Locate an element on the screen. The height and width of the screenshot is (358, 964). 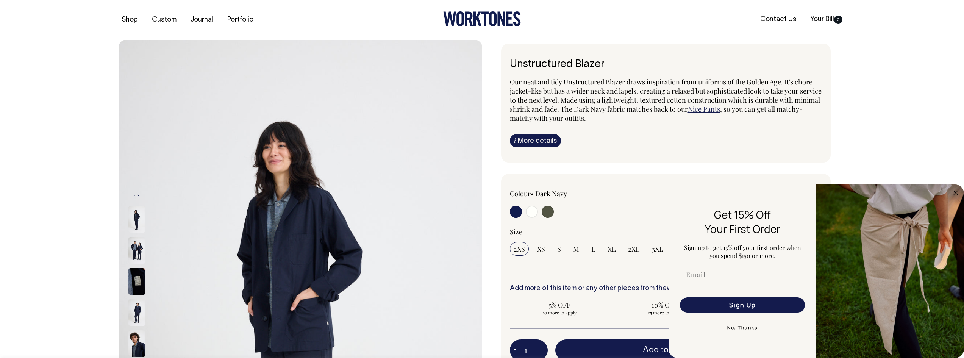
span: XL is located at coordinates (612, 249).